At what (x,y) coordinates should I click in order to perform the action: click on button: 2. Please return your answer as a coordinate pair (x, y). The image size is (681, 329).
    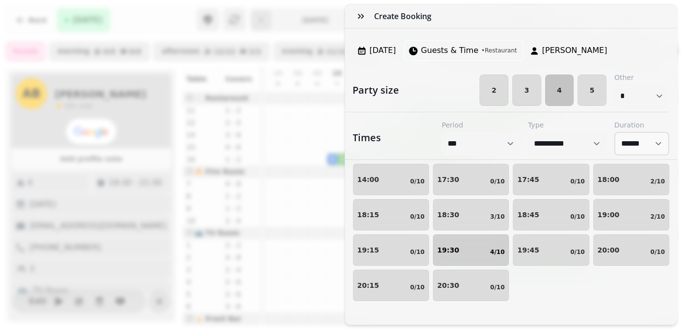
    Looking at the image, I should click on (494, 90).